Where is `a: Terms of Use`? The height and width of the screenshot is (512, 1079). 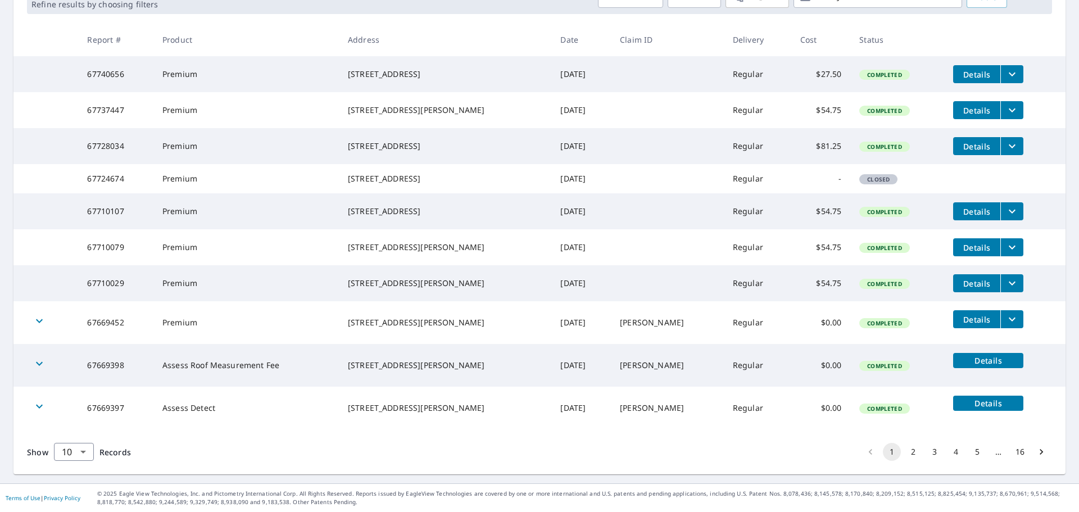
a: Terms of Use is located at coordinates (23, 498).